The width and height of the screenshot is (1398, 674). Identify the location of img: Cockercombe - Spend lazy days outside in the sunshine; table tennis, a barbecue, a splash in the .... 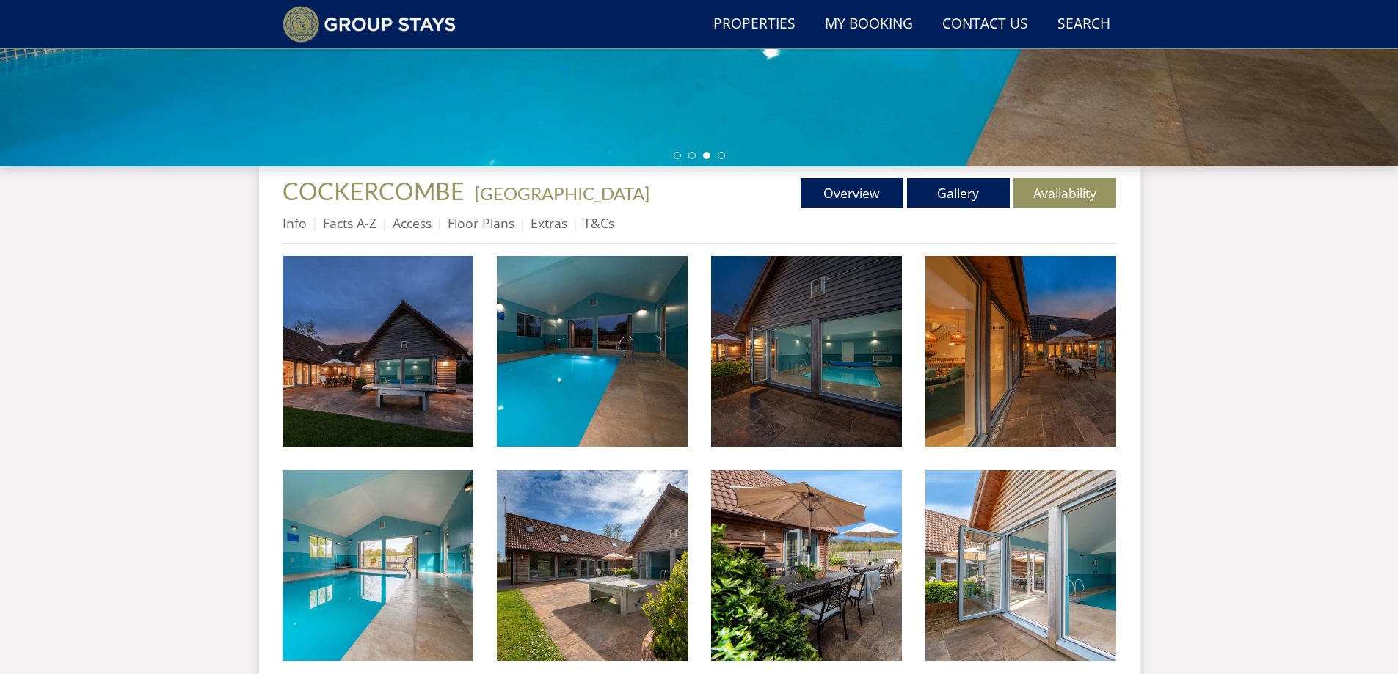
(592, 566).